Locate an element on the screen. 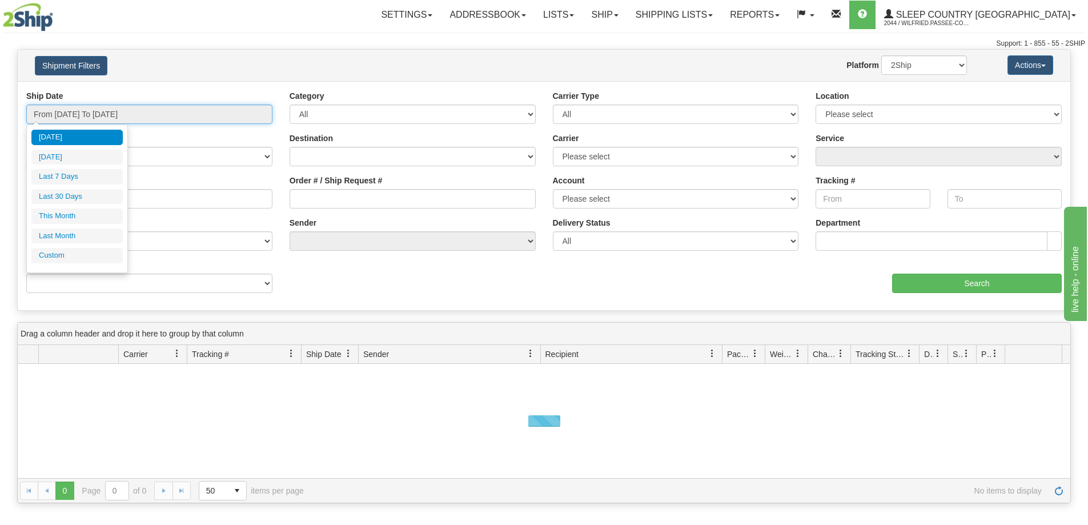 This screenshot has width=1088, height=525. a: Carrier filter column settings is located at coordinates (177, 353).